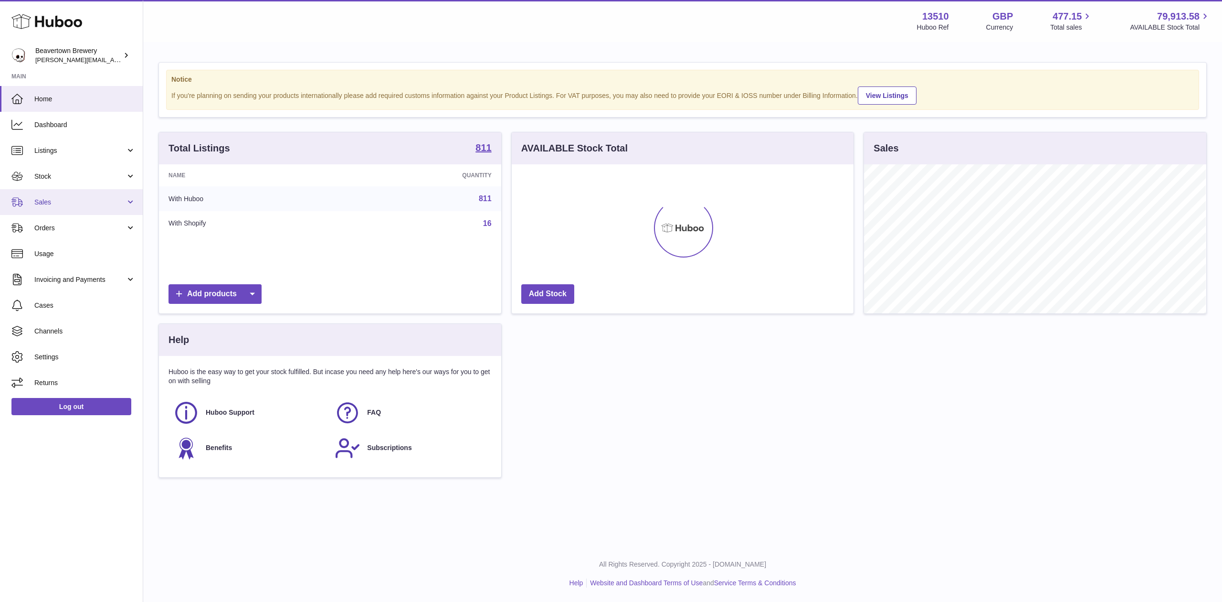 The image size is (1222, 602). What do you see at coordinates (1003, 16) in the screenshot?
I see `strong: GBP` at bounding box center [1003, 16].